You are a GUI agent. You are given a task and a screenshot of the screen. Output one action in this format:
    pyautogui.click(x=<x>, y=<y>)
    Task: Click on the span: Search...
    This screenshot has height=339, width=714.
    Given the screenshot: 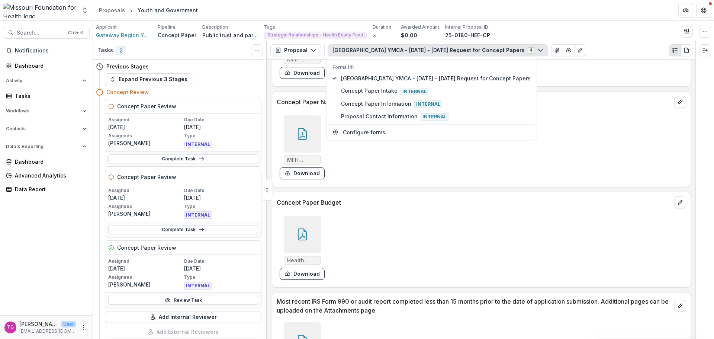 What is the action you would take?
    pyautogui.click(x=40, y=33)
    